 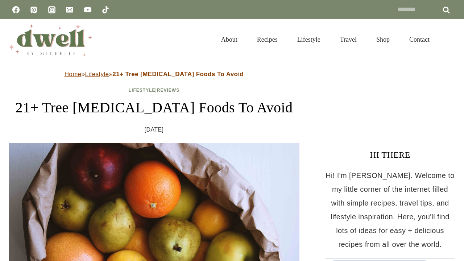 I want to click on a: Reviews, so click(x=168, y=90).